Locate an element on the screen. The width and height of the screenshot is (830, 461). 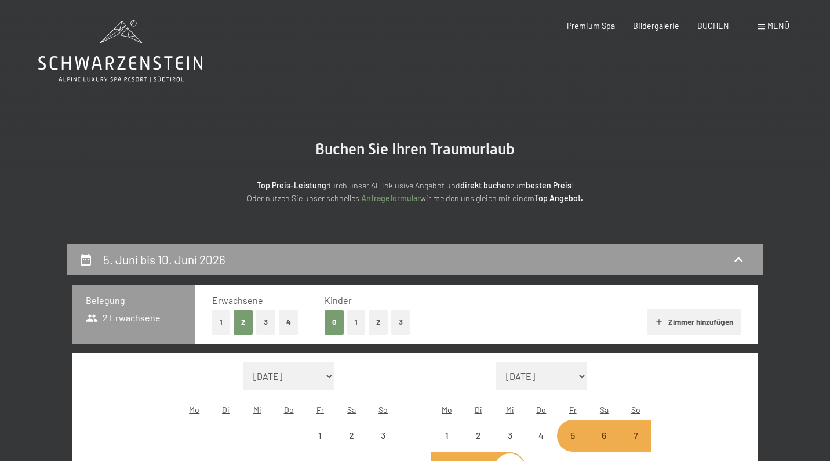
span: Buchen Sie Ihren Traumurlaub is located at coordinates (415, 149).